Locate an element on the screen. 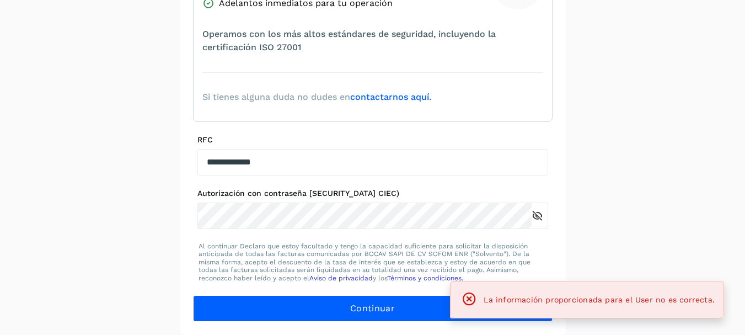 The image size is (745, 335). a: contactarnos aquí. is located at coordinates (390, 96).